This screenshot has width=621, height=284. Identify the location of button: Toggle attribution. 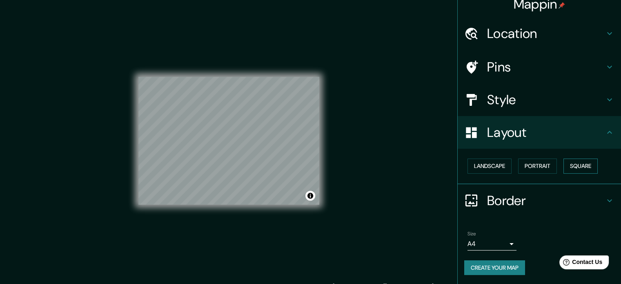
(310, 195).